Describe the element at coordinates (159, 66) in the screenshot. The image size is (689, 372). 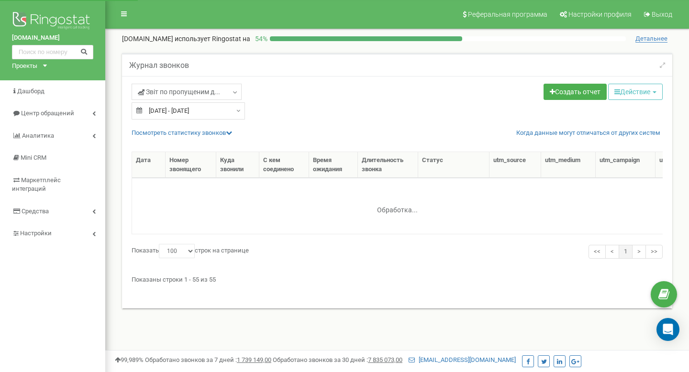
I see `h5: Журнал звонков` at that location.